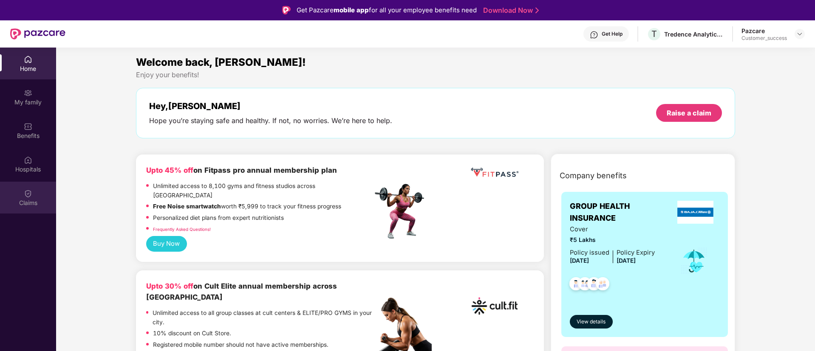 Image resolution: width=815 pixels, height=351 pixels. Describe the element at coordinates (218, 218) in the screenshot. I see `p: Personalized diet plans from expert nutritionists` at that location.